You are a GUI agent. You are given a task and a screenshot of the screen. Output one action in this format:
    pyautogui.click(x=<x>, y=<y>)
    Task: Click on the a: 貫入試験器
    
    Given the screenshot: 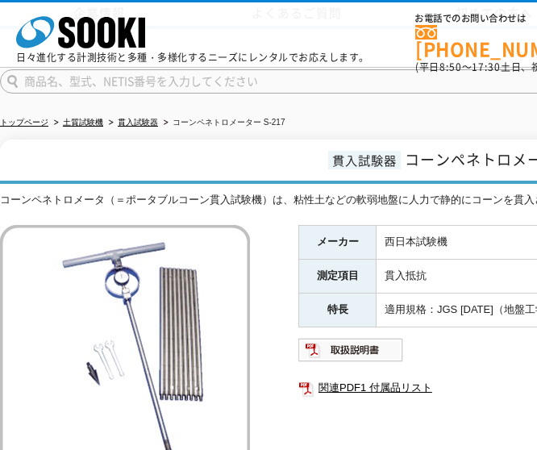 What is the action you would take?
    pyautogui.click(x=138, y=122)
    